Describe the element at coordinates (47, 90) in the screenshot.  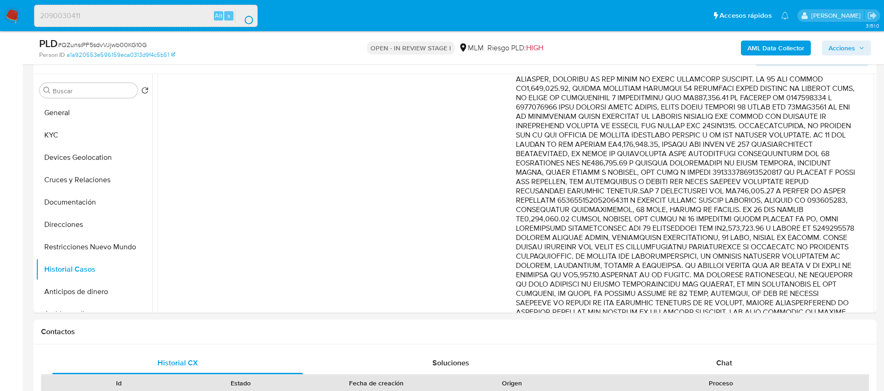
I see `button: Buscar` at that location.